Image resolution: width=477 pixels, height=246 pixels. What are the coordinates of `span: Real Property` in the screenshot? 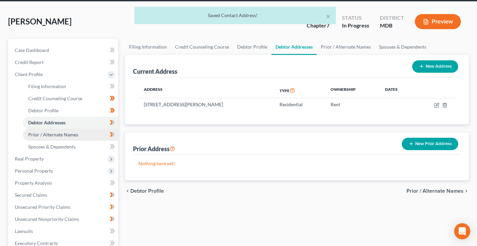 It's located at (29, 159).